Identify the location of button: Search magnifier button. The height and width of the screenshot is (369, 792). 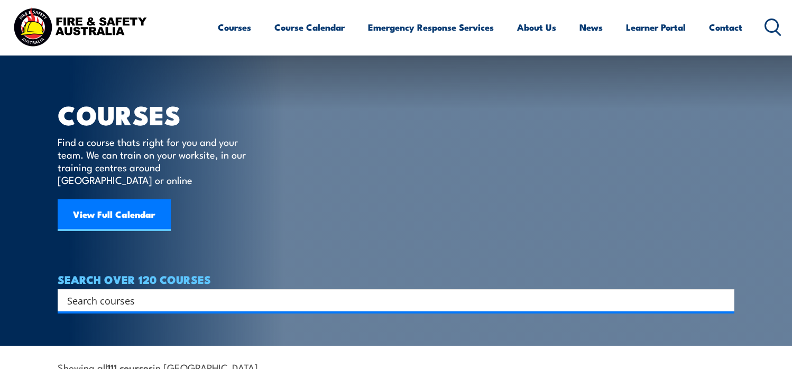
(723, 300).